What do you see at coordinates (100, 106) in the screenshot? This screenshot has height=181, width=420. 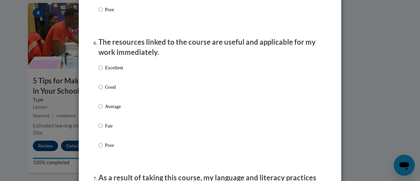 I see `input: Average` at bounding box center [100, 106].